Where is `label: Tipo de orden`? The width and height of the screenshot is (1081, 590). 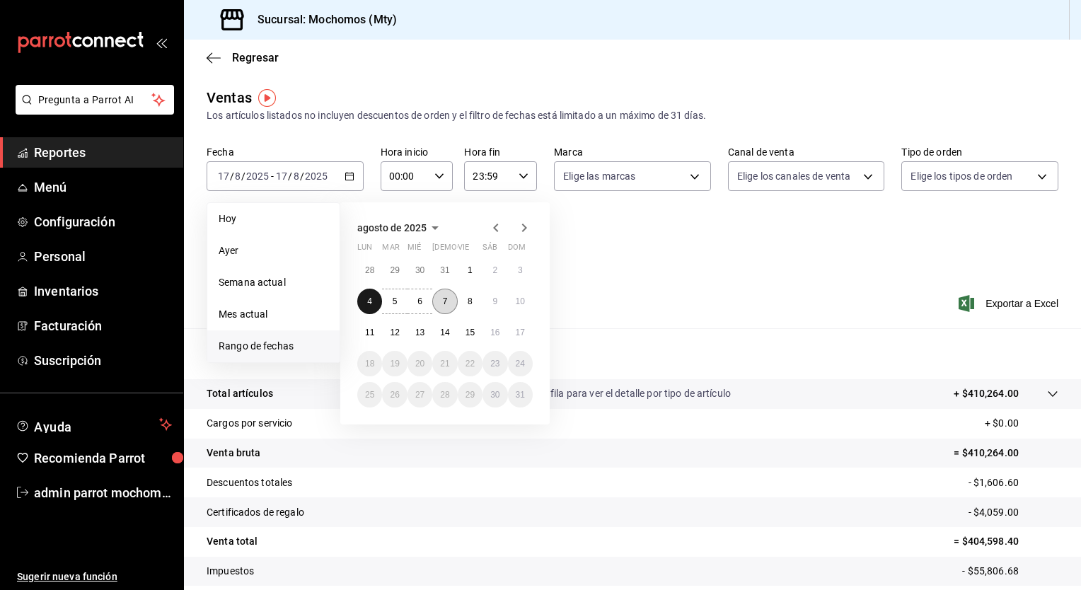
label: Tipo de orden is located at coordinates (980, 152).